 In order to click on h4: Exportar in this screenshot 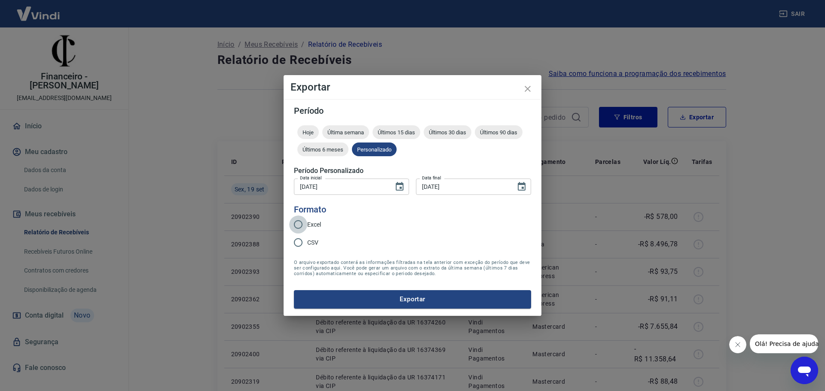, I will do `click(412, 87)`.